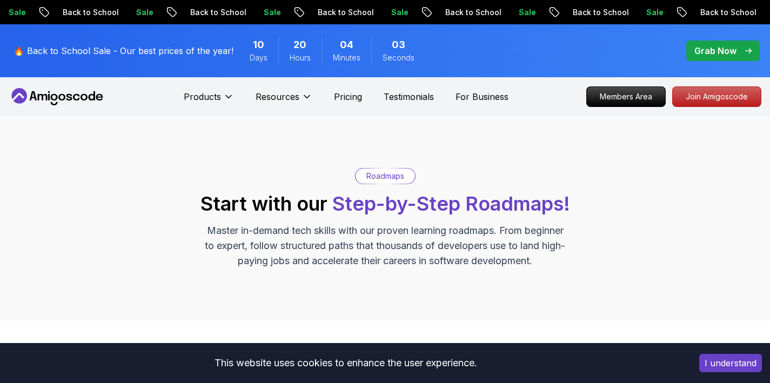 The height and width of the screenshot is (383, 770). What do you see at coordinates (451, 204) in the screenshot?
I see `span: Step-by-Step Roadmaps!` at bounding box center [451, 204].